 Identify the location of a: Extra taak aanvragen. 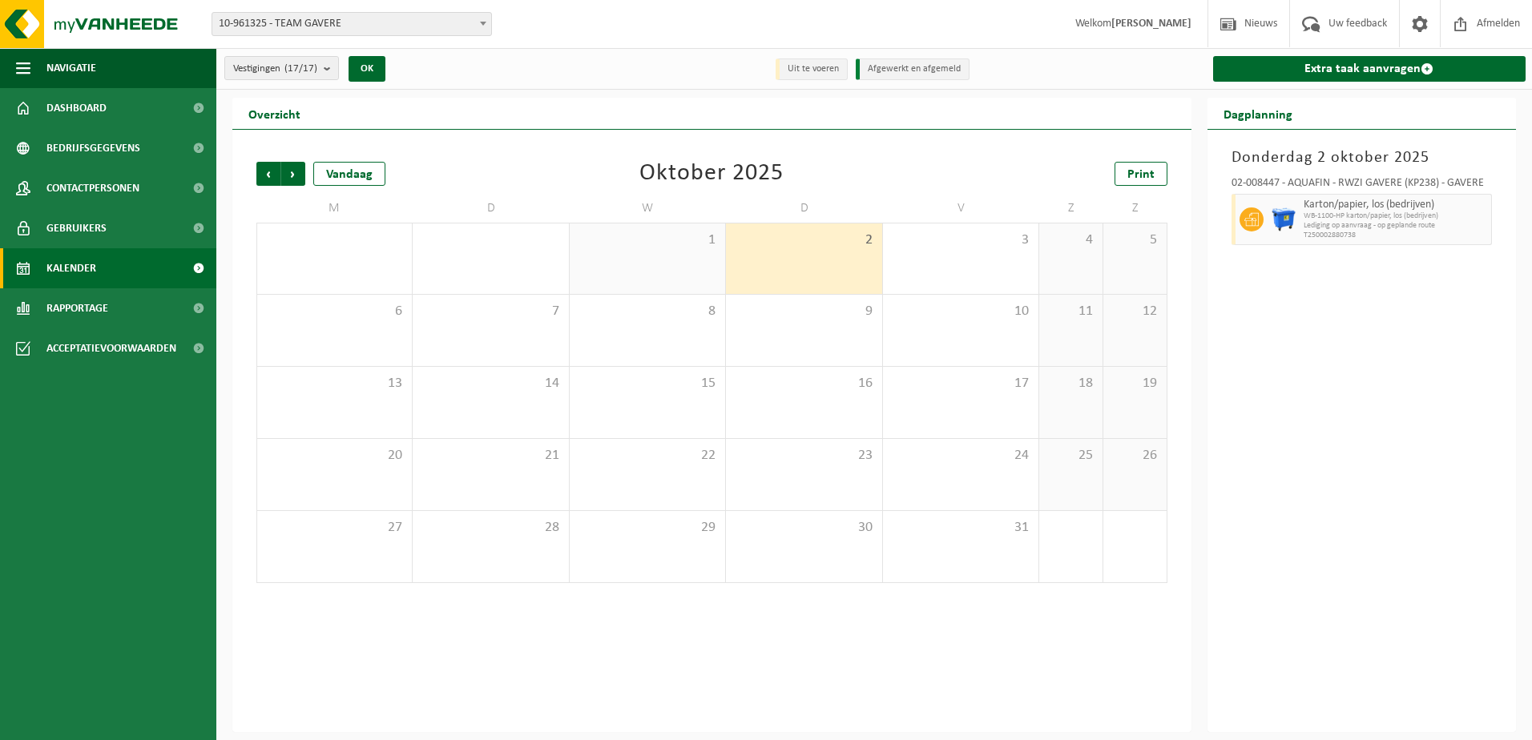
(1369, 69).